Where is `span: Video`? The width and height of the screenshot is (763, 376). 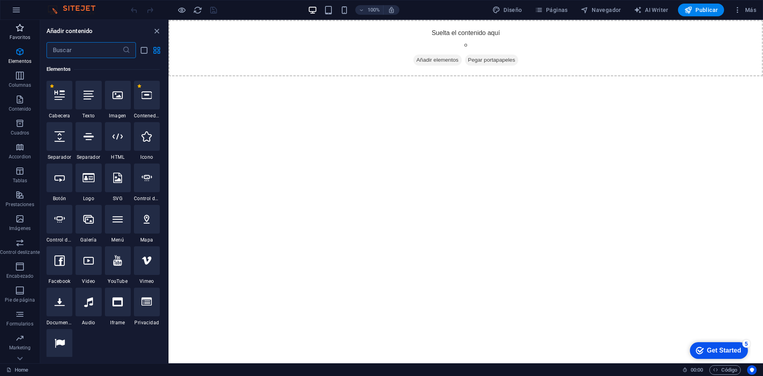
span: Video is located at coordinates (88, 281).